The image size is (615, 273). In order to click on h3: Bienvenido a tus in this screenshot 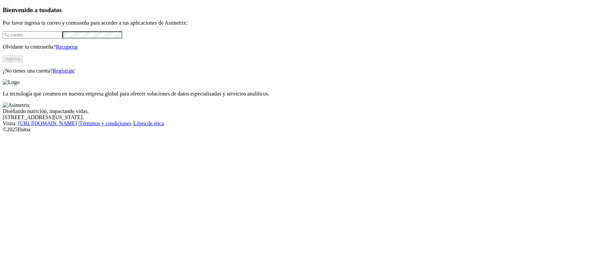, I will do `click(307, 10)`.